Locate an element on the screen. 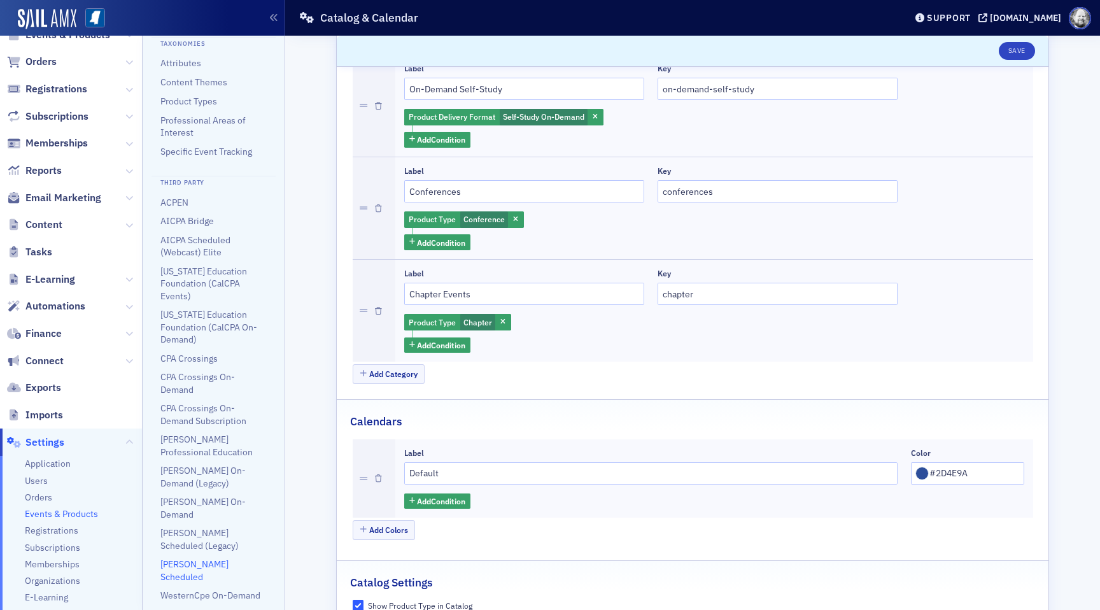  a: ACPEN is located at coordinates (174, 203).